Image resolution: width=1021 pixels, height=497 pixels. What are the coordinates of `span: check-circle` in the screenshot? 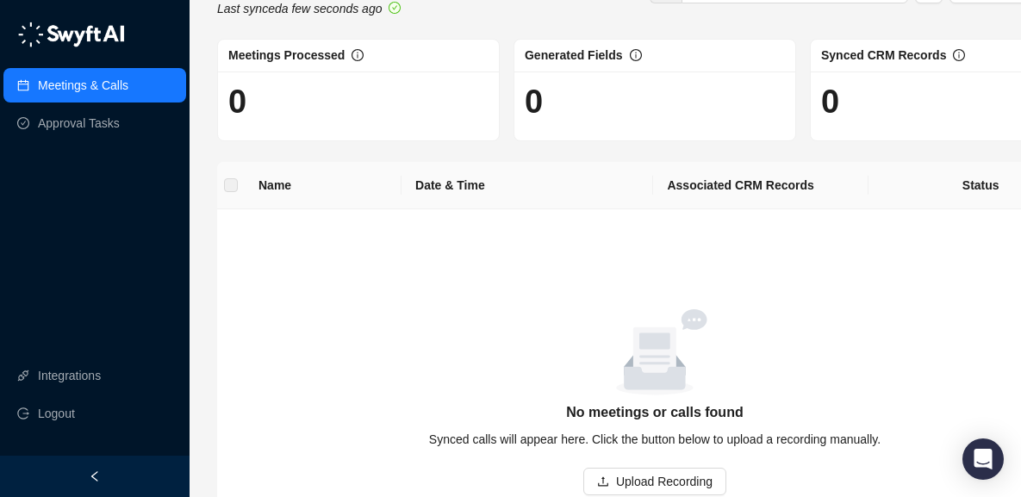 It's located at (395, 8).